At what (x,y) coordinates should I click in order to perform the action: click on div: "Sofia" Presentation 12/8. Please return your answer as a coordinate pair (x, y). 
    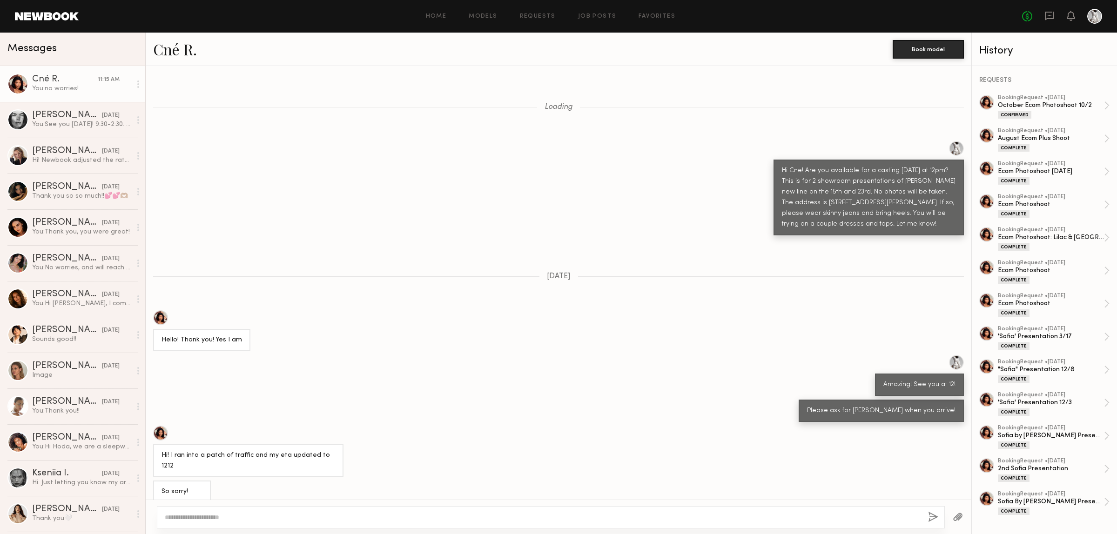
    Looking at the image, I should click on (1051, 369).